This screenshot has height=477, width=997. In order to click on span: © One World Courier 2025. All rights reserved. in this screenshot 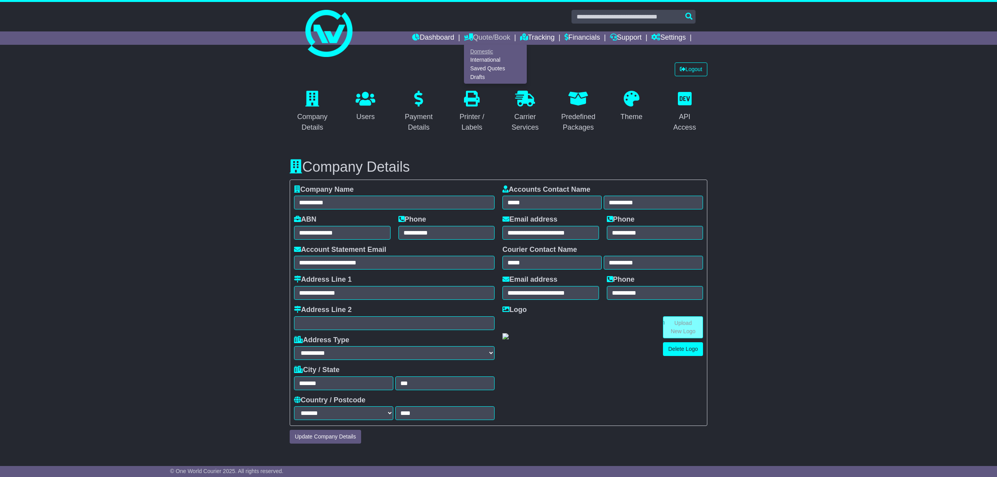, I will do `click(226, 471)`.